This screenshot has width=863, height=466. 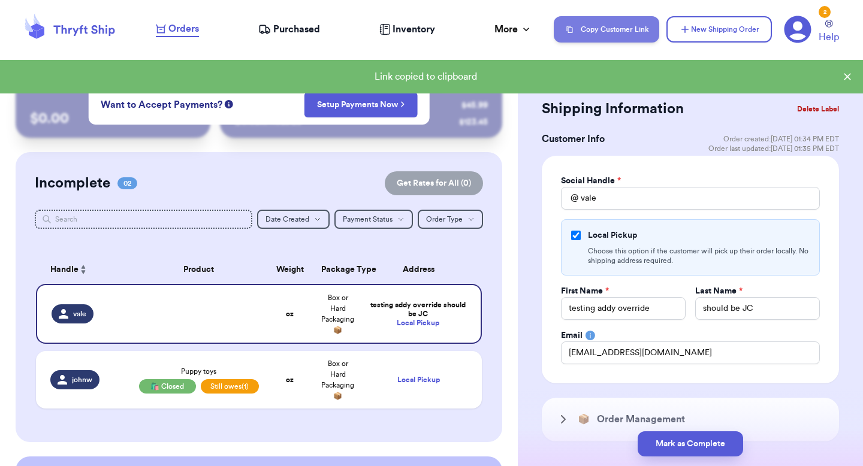 I want to click on span: 02, so click(x=127, y=183).